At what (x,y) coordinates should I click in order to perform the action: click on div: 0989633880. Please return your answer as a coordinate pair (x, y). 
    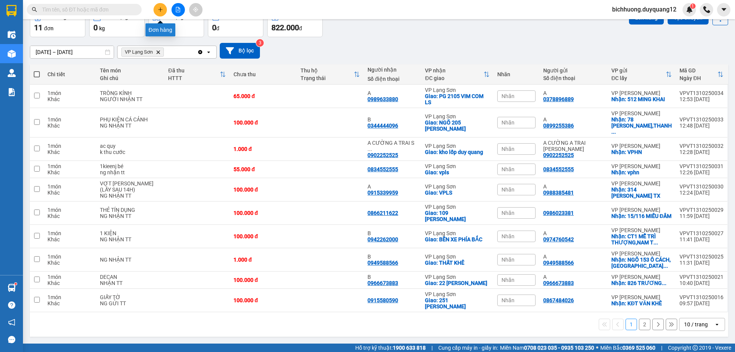
    Looking at the image, I should click on (383, 99).